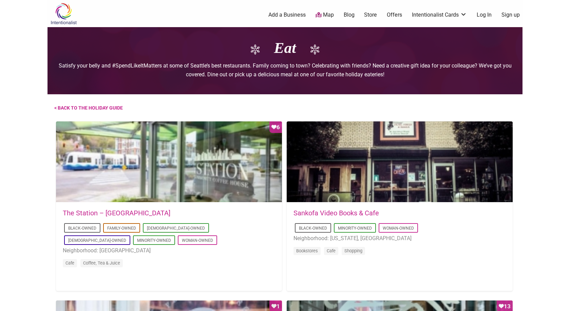 The width and height of the screenshot is (570, 311). What do you see at coordinates (353, 251) in the screenshot?
I see `a: Shopping` at bounding box center [353, 251].